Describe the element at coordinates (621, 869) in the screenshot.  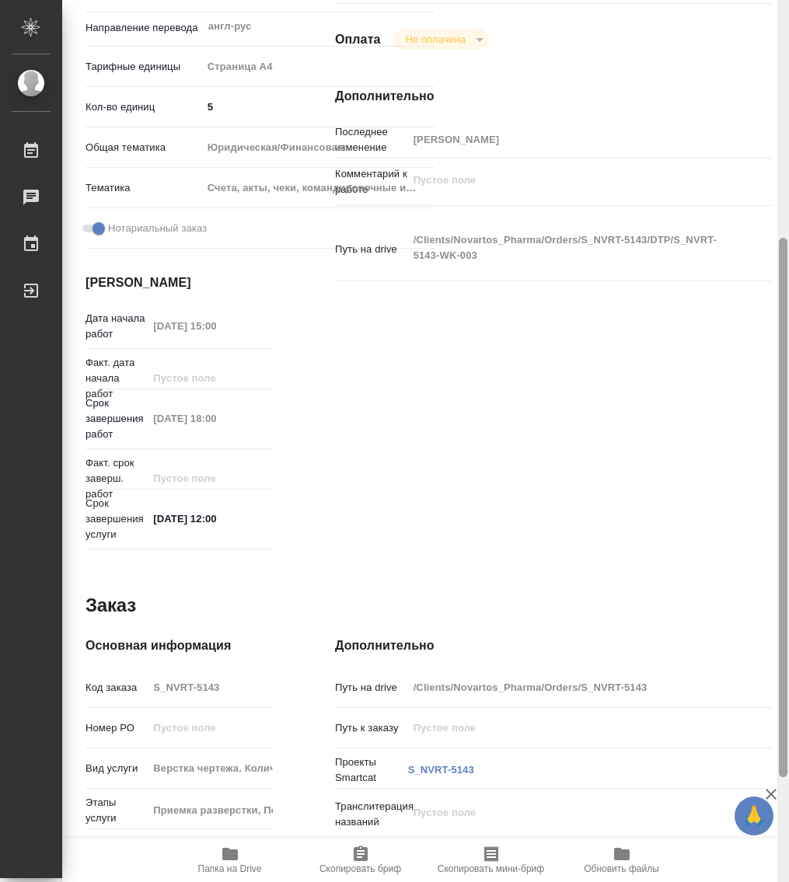
I see `span: Обновить файлы` at that location.